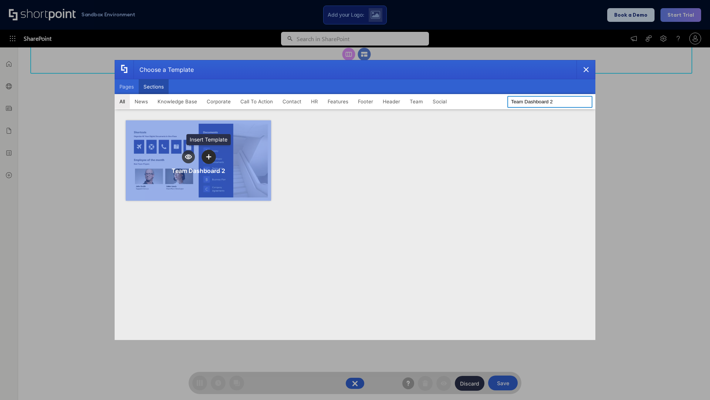 This screenshot has height=400, width=710. What do you see at coordinates (391, 101) in the screenshot?
I see `button: Header` at bounding box center [391, 101].